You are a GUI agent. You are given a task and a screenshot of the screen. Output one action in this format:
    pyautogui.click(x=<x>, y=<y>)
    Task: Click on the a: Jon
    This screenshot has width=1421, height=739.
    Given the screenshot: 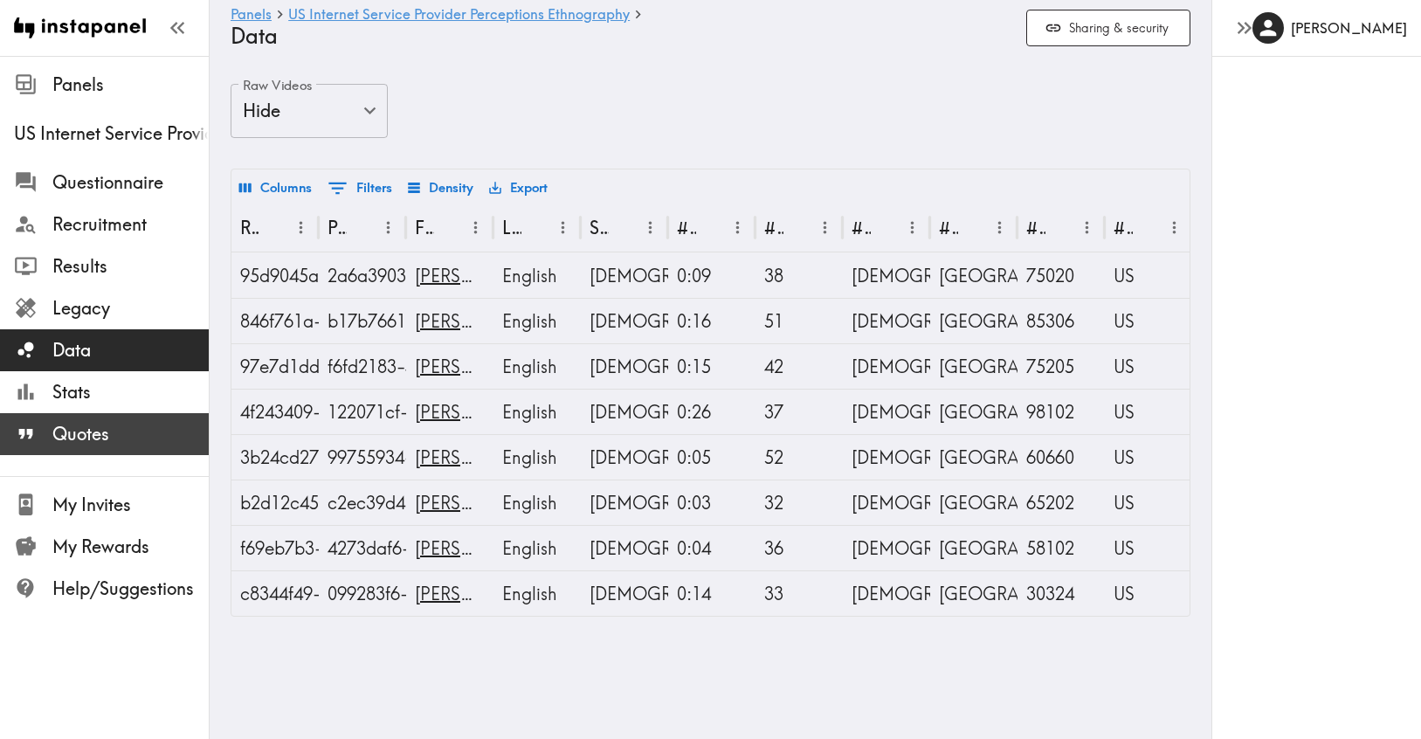 What is the action you would take?
    pyautogui.click(x=486, y=366)
    